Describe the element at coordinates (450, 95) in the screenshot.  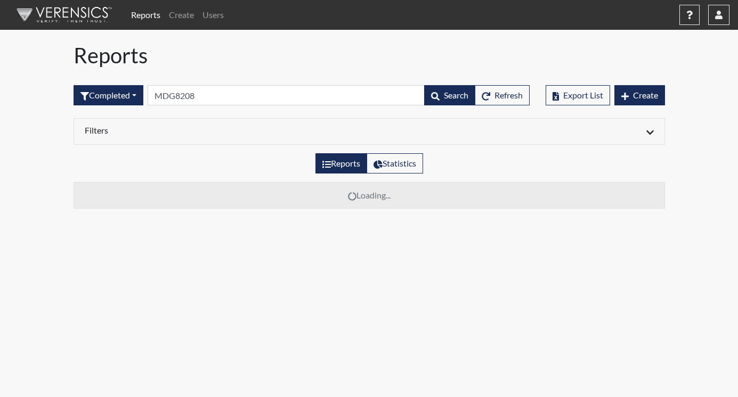
I see `button: Search` at that location.